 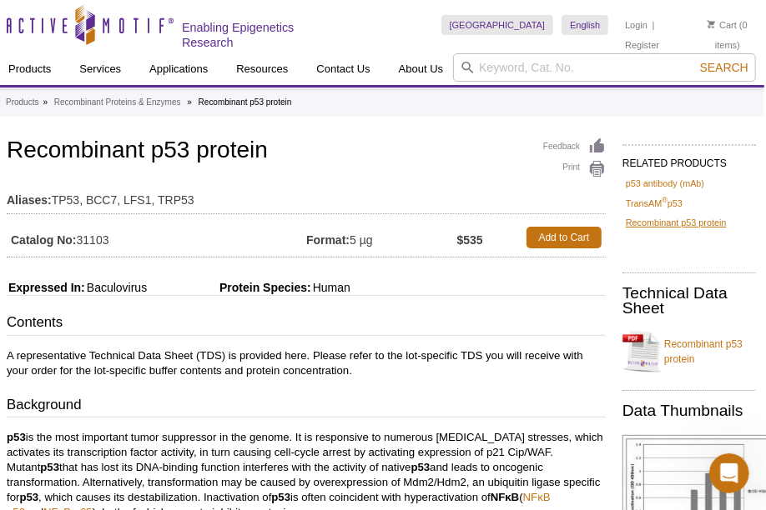 What do you see at coordinates (574, 169) in the screenshot?
I see `a: Print` at bounding box center [574, 169].